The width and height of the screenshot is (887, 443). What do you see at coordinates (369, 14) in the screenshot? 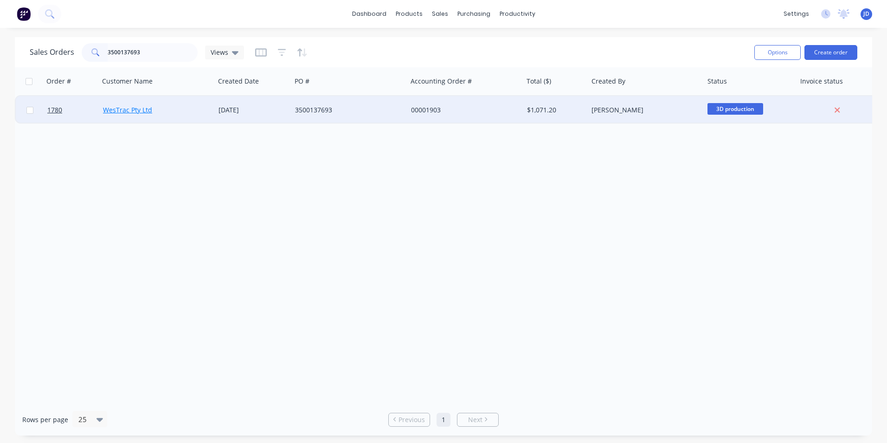
I see `a: dashboard` at bounding box center [369, 14].